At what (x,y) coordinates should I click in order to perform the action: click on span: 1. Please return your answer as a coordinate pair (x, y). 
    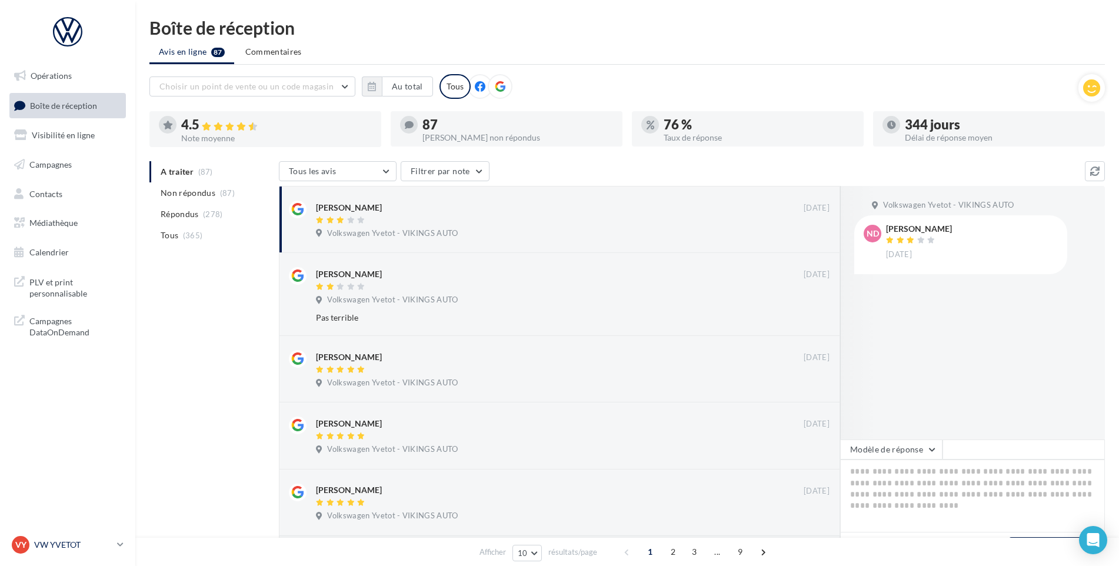
    Looking at the image, I should click on (650, 552).